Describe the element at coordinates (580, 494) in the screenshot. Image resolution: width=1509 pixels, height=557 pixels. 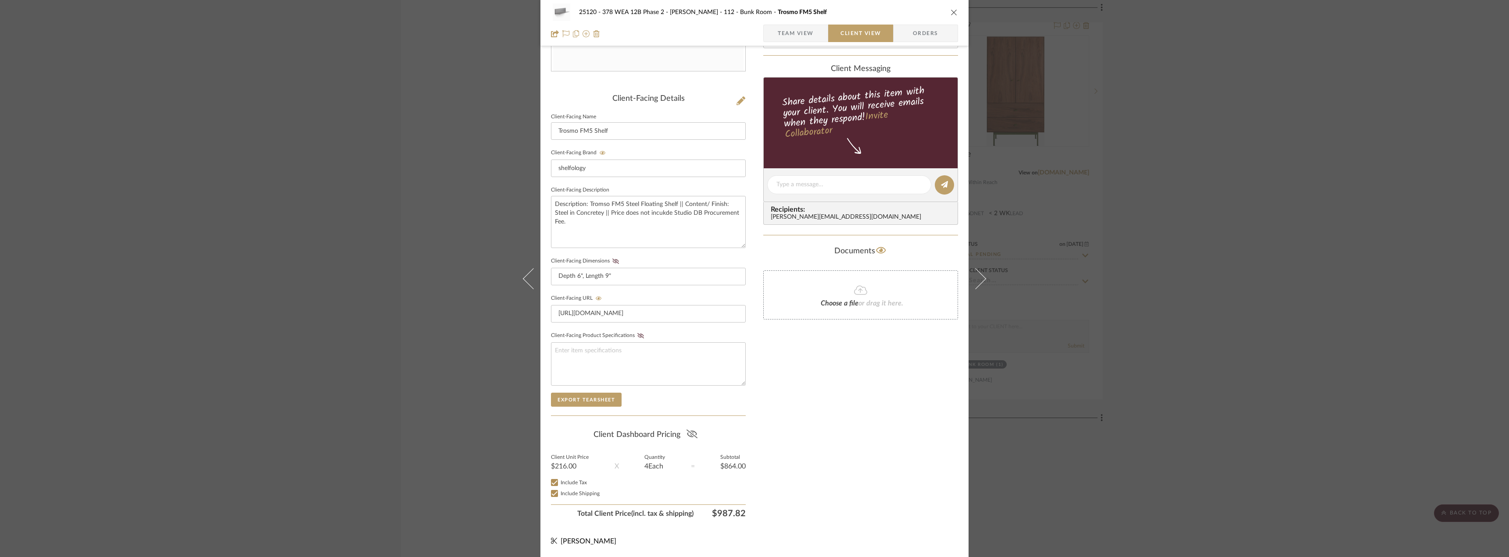
I see `span: Include Shipping` at that location.